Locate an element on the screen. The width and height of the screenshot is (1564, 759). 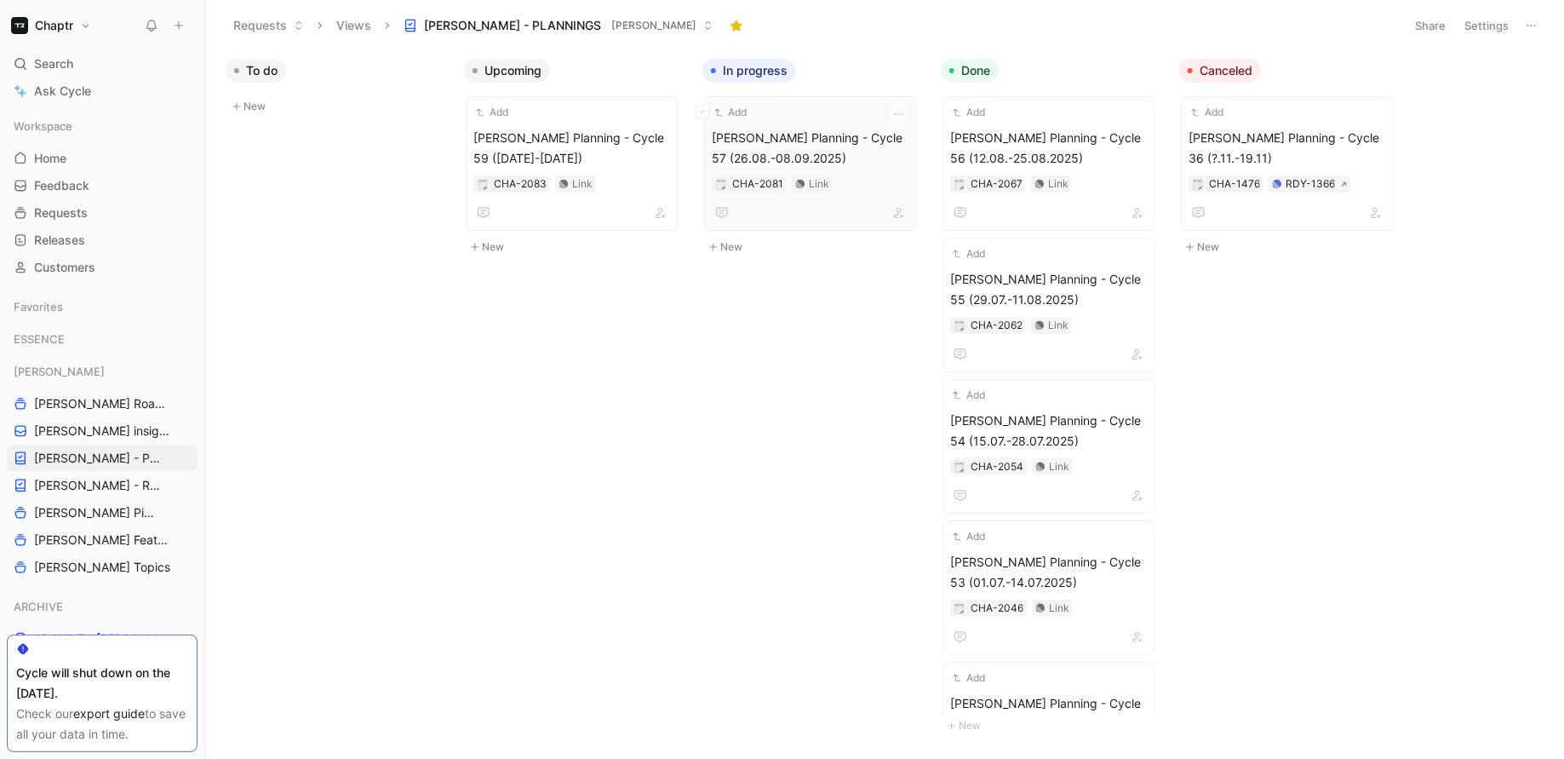
span: In progress is located at coordinates (755, 71).